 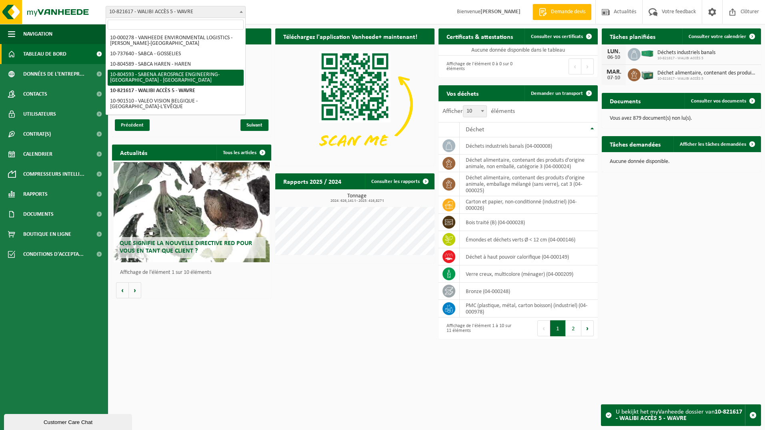 I want to click on td: PMC (plastique, métal, carton boisson) (industriel) (04-000978), so click(x=528, y=308).